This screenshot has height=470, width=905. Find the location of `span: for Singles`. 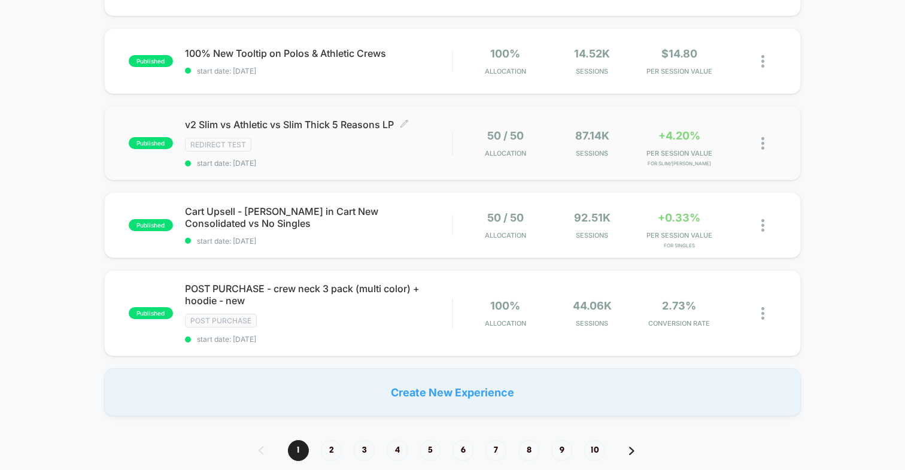

span: for Singles is located at coordinates (678, 245).